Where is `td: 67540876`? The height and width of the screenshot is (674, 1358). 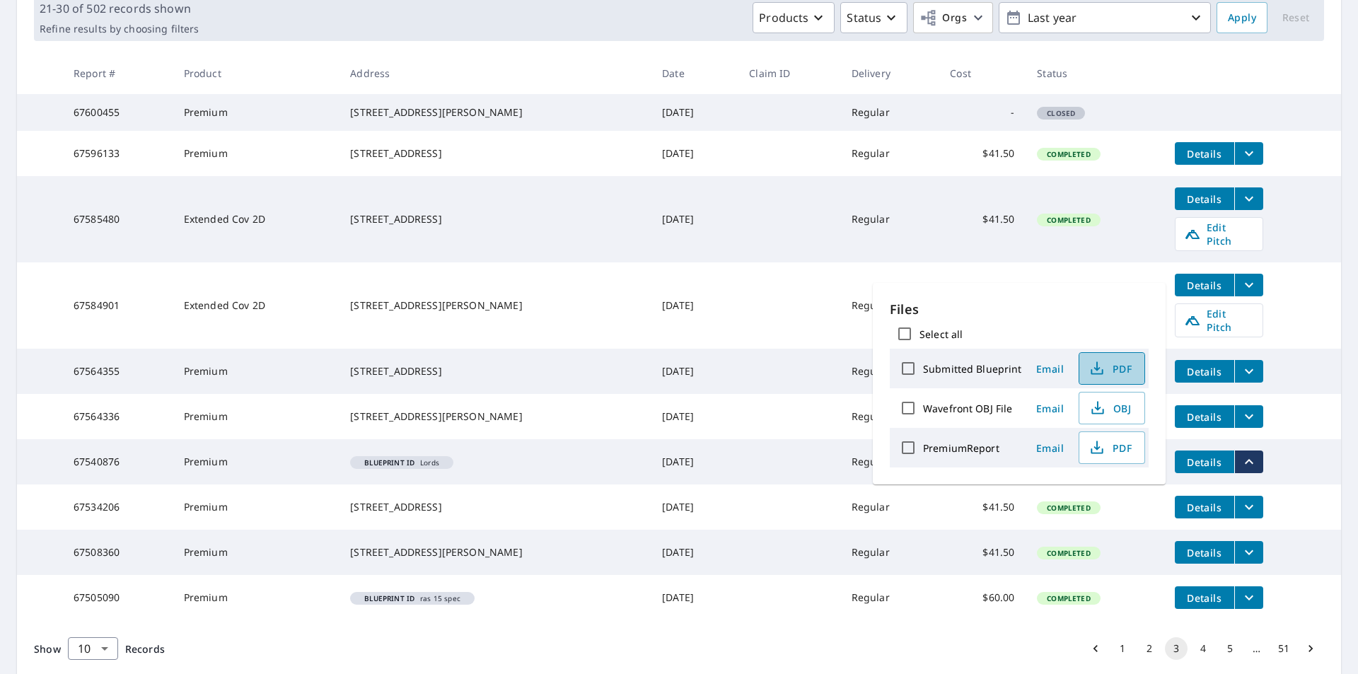
td: 67540876 is located at coordinates (117, 462).